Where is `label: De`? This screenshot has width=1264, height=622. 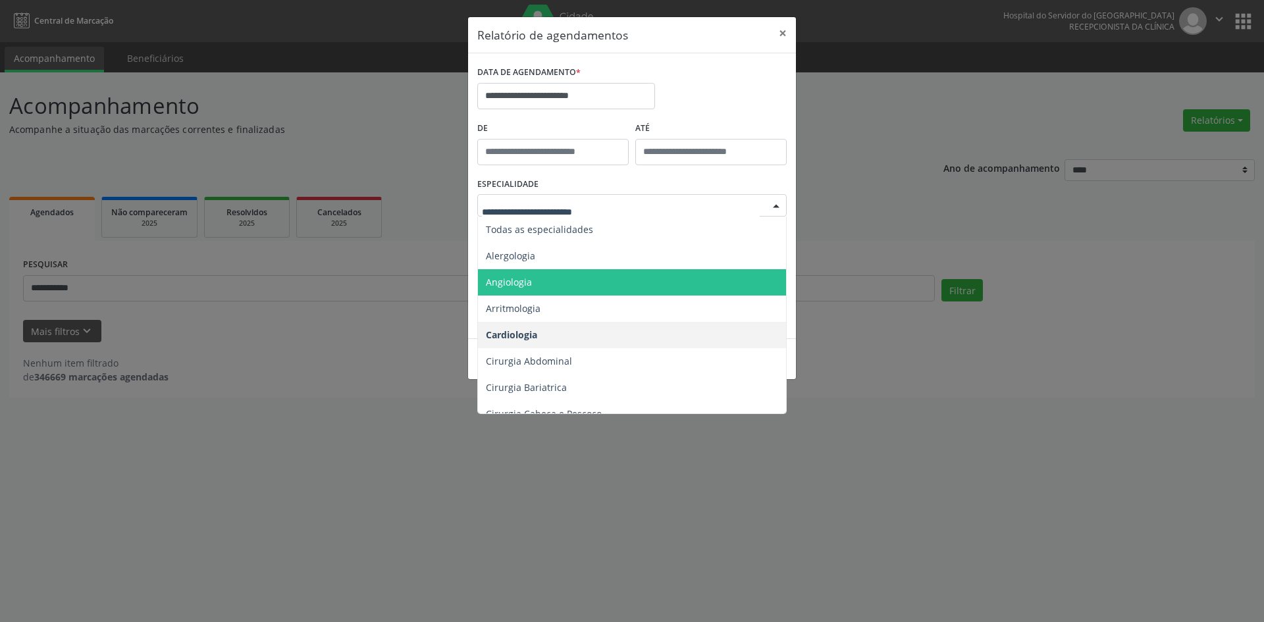 label: De is located at coordinates (553, 128).